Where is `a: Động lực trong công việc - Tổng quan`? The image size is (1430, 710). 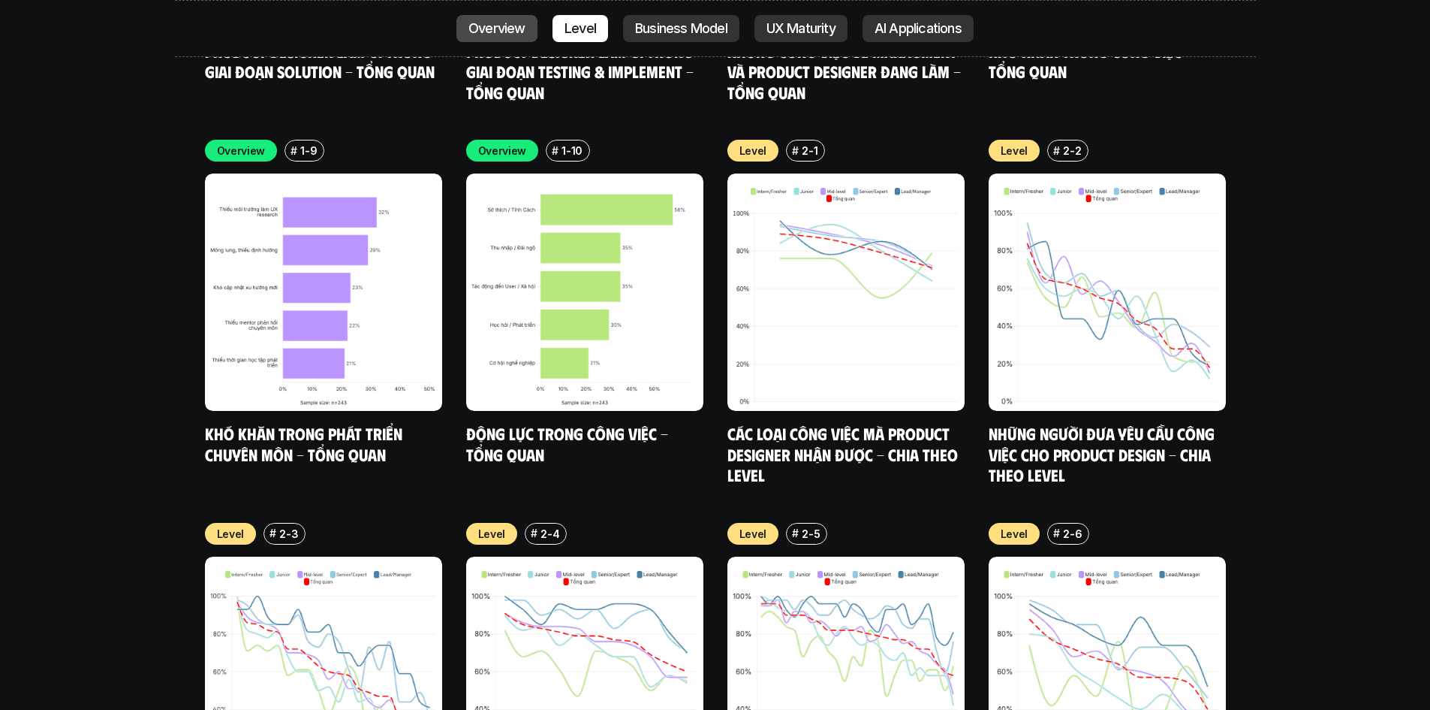 a: Động lực trong công việc - Tổng quan is located at coordinates (569, 443).